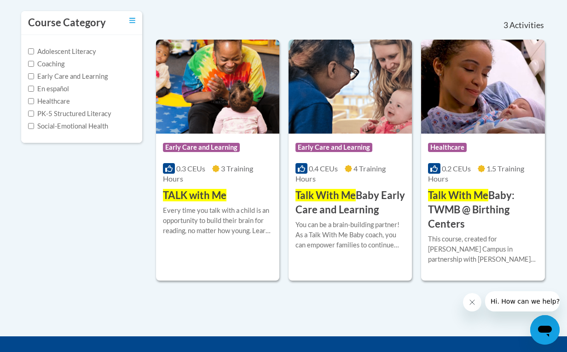  I want to click on div: Every time you talk with a child is an opportunity to build their brain for reading, no matter ho..., so click(218, 221).